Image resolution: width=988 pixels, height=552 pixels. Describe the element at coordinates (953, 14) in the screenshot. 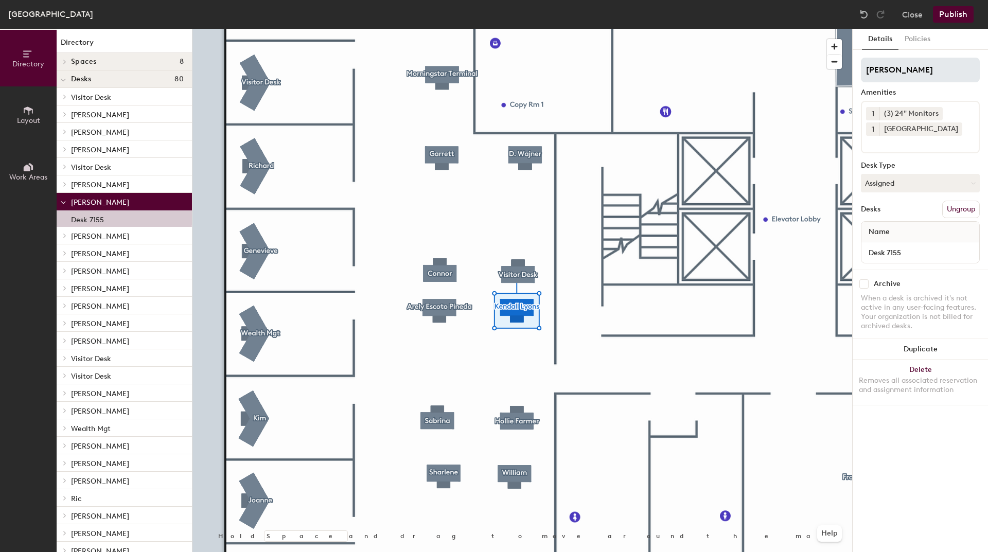

I see `button: Publish` at that location.